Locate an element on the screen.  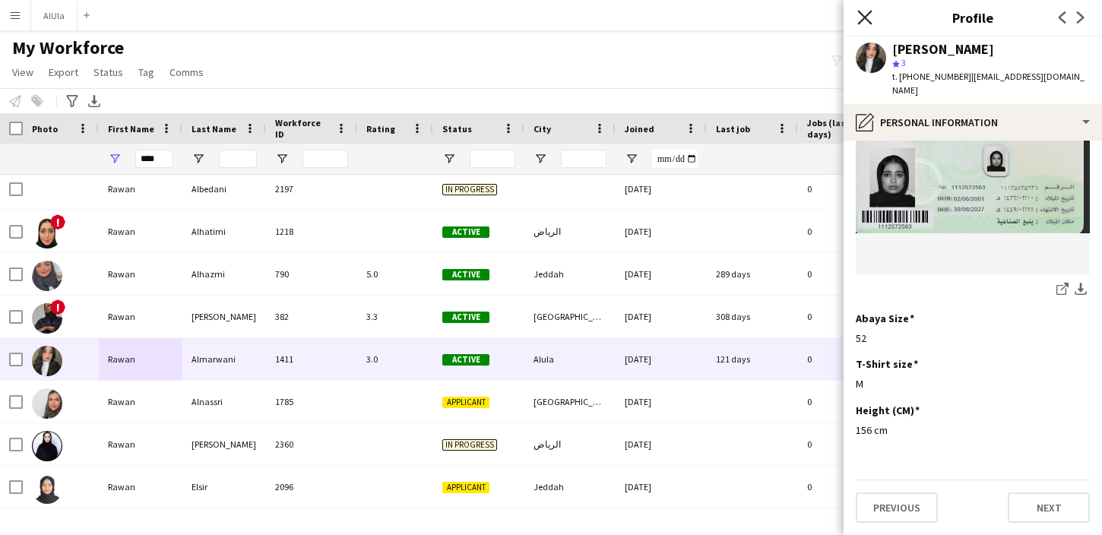
div: Alnassri is located at coordinates (224, 401).